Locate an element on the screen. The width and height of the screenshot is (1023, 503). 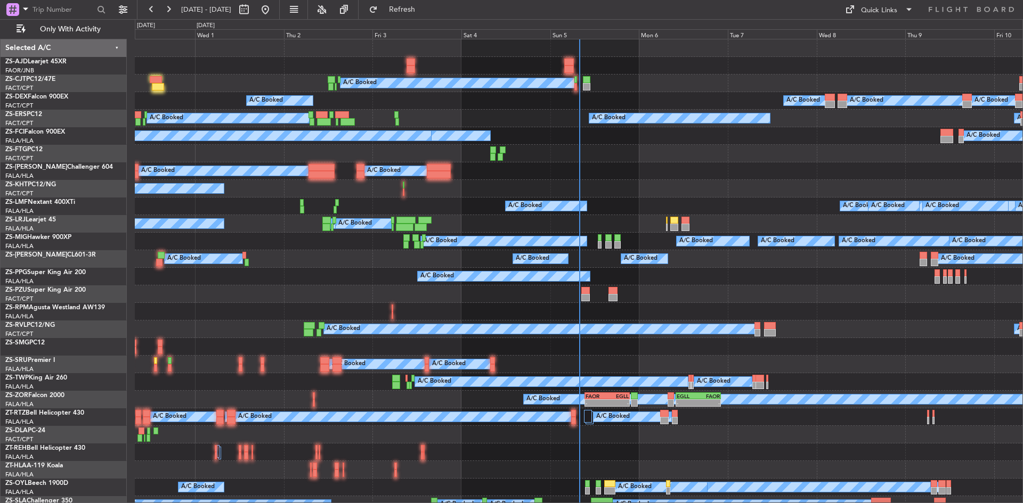
a: ZS-AJDLearjet 45XR is located at coordinates (36, 62).